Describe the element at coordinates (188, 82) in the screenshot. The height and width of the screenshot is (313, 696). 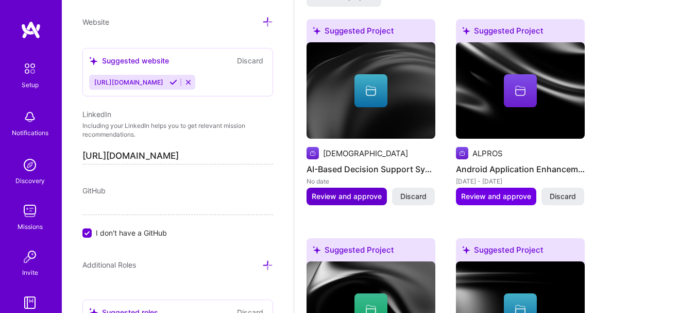
I see `i: Reject` at that location.